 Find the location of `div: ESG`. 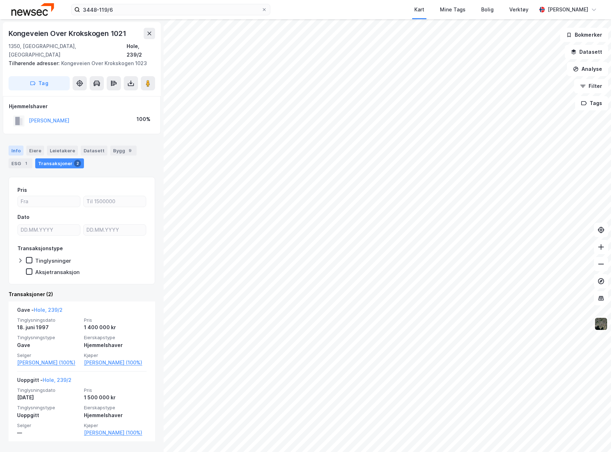

div: ESG is located at coordinates (20, 163).